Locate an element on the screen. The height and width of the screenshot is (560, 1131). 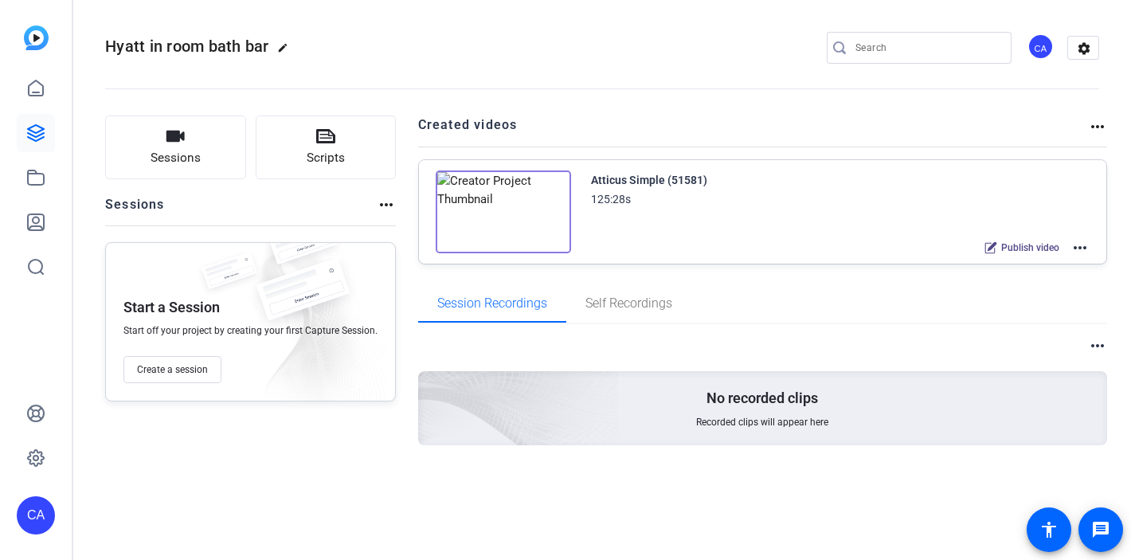
p: Start a Session is located at coordinates (171, 308).